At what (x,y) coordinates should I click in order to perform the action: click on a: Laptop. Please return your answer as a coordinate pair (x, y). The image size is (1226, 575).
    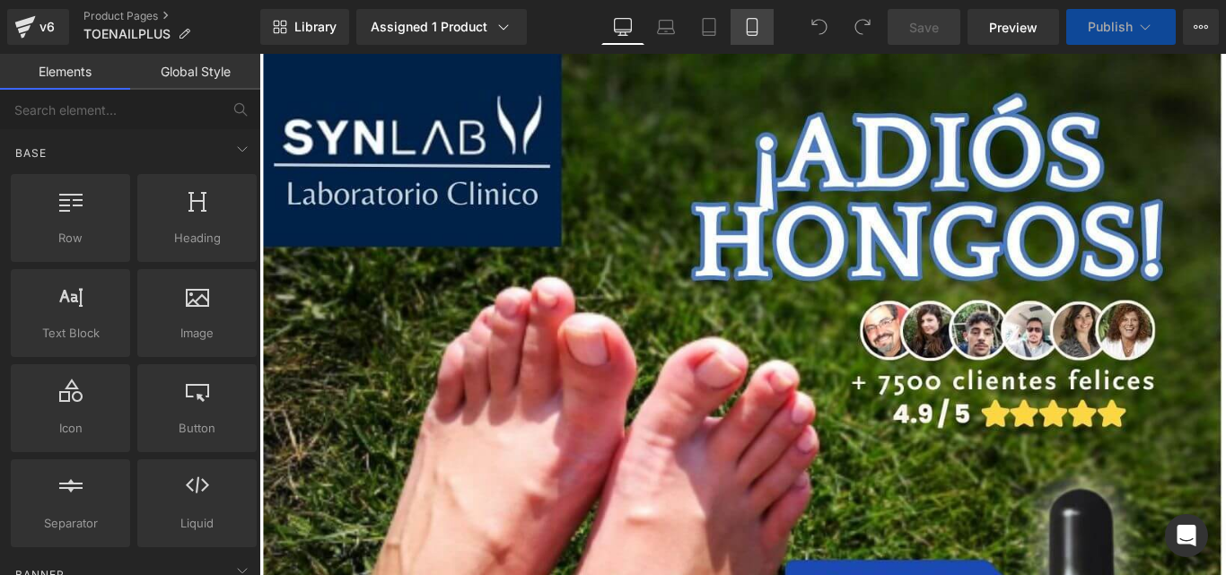
    Looking at the image, I should click on (666, 27).